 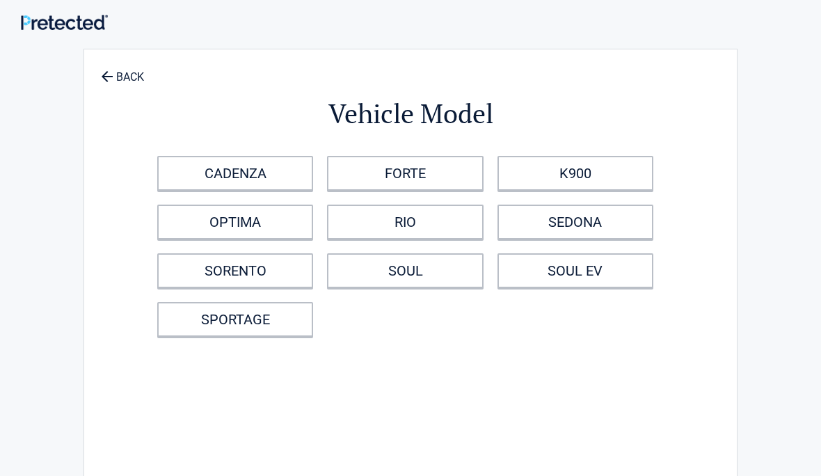 I want to click on a: CADENZA, so click(x=235, y=173).